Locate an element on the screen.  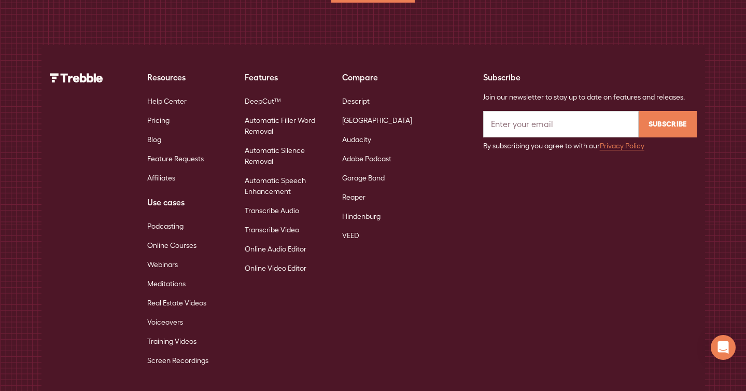
a: Online Audio Editor is located at coordinates (275, 249).